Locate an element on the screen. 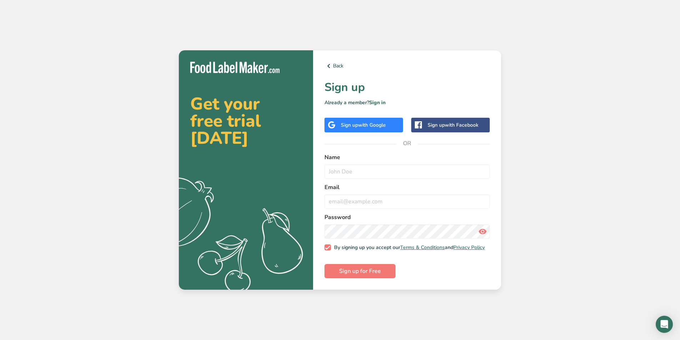  span: with Google is located at coordinates (372, 125).